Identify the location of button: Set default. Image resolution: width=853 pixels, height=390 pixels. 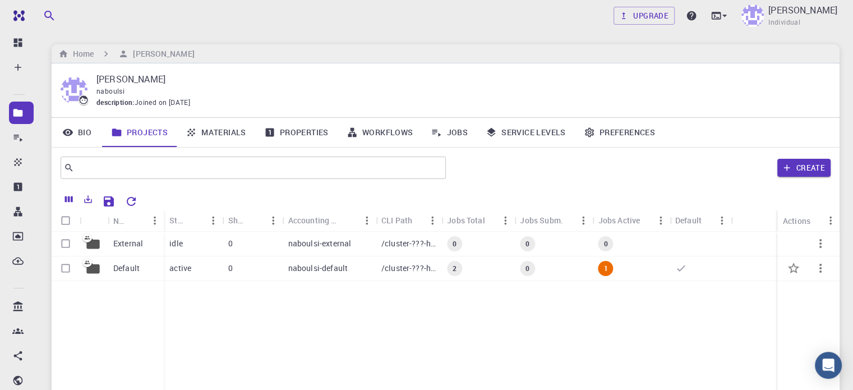
(794, 268).